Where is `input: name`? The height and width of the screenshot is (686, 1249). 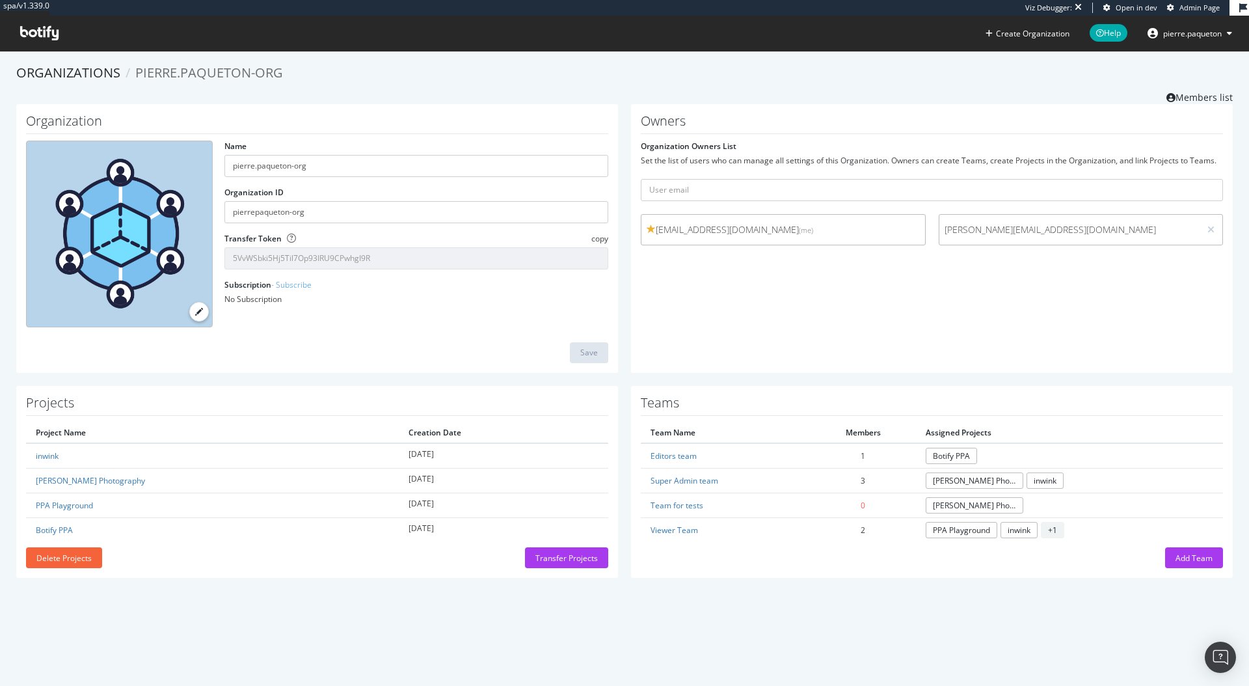 input: name is located at coordinates (416, 166).